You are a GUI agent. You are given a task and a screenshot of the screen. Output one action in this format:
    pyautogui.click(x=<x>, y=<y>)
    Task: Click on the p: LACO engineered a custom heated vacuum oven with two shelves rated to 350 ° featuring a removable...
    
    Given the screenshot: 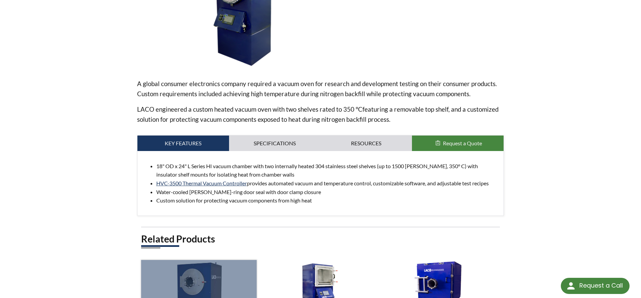 What is the action you would take?
    pyautogui.click(x=321, y=114)
    